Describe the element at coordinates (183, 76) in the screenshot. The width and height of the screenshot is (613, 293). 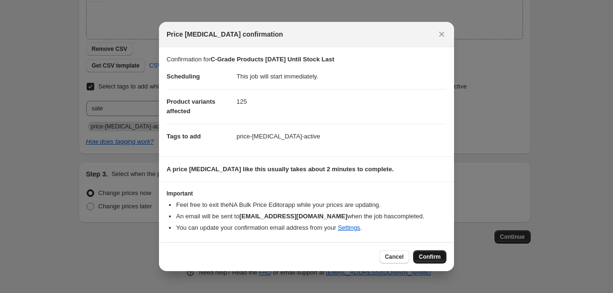
I see `span: Scheduling` at that location.